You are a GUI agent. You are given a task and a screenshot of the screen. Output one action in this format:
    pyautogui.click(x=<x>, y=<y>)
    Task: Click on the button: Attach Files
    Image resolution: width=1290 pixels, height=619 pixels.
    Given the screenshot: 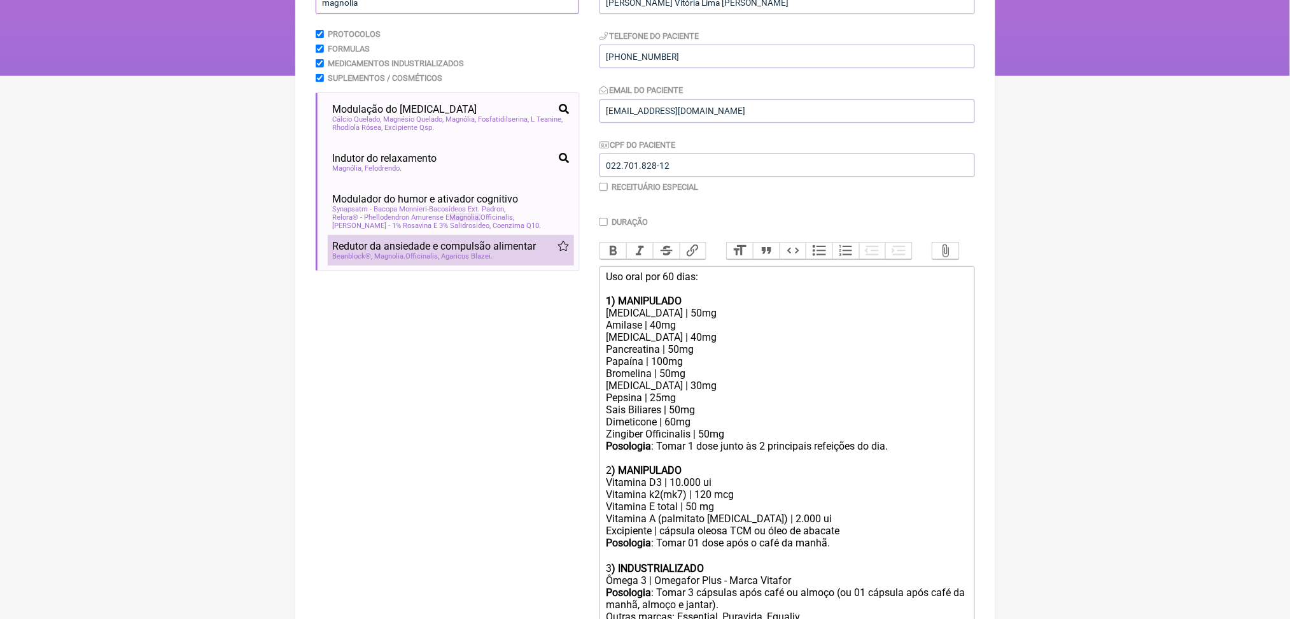 What is the action you would take?
    pyautogui.click(x=946, y=251)
    